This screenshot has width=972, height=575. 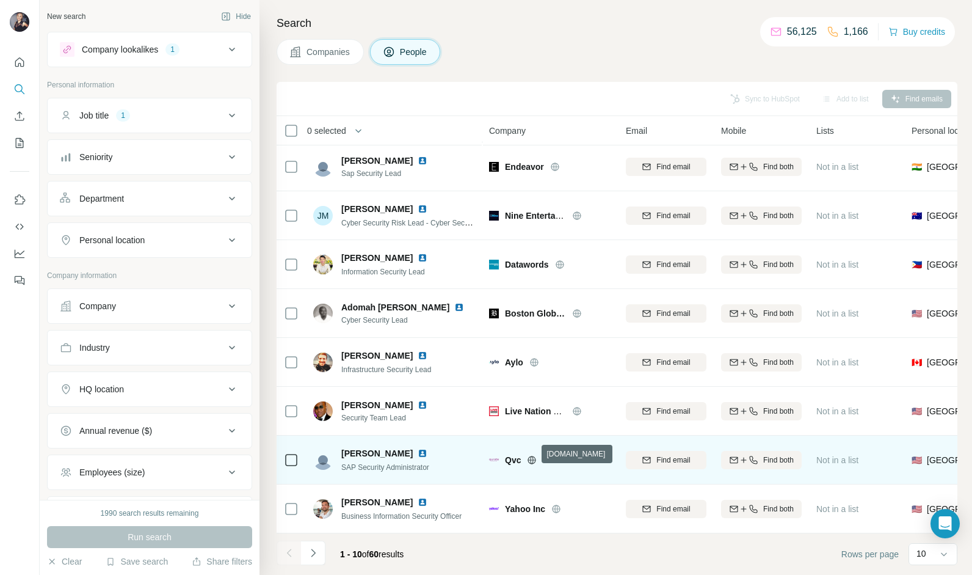 What do you see at coordinates (508, 131) in the screenshot?
I see `span: Company` at bounding box center [508, 131].